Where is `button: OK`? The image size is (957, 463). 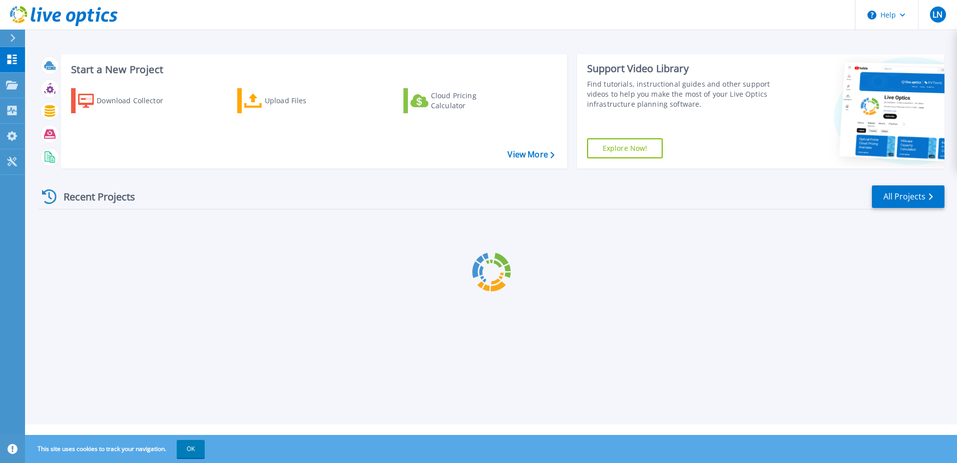 button: OK is located at coordinates (191, 449).